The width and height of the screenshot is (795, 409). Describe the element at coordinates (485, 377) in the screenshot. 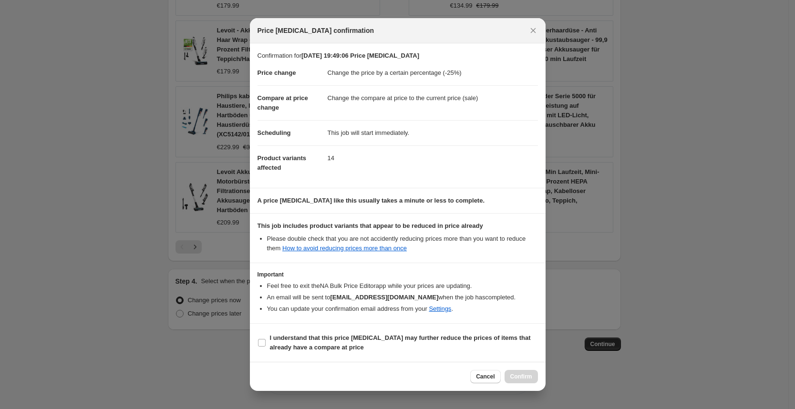

I see `span: Cancel` at that location.